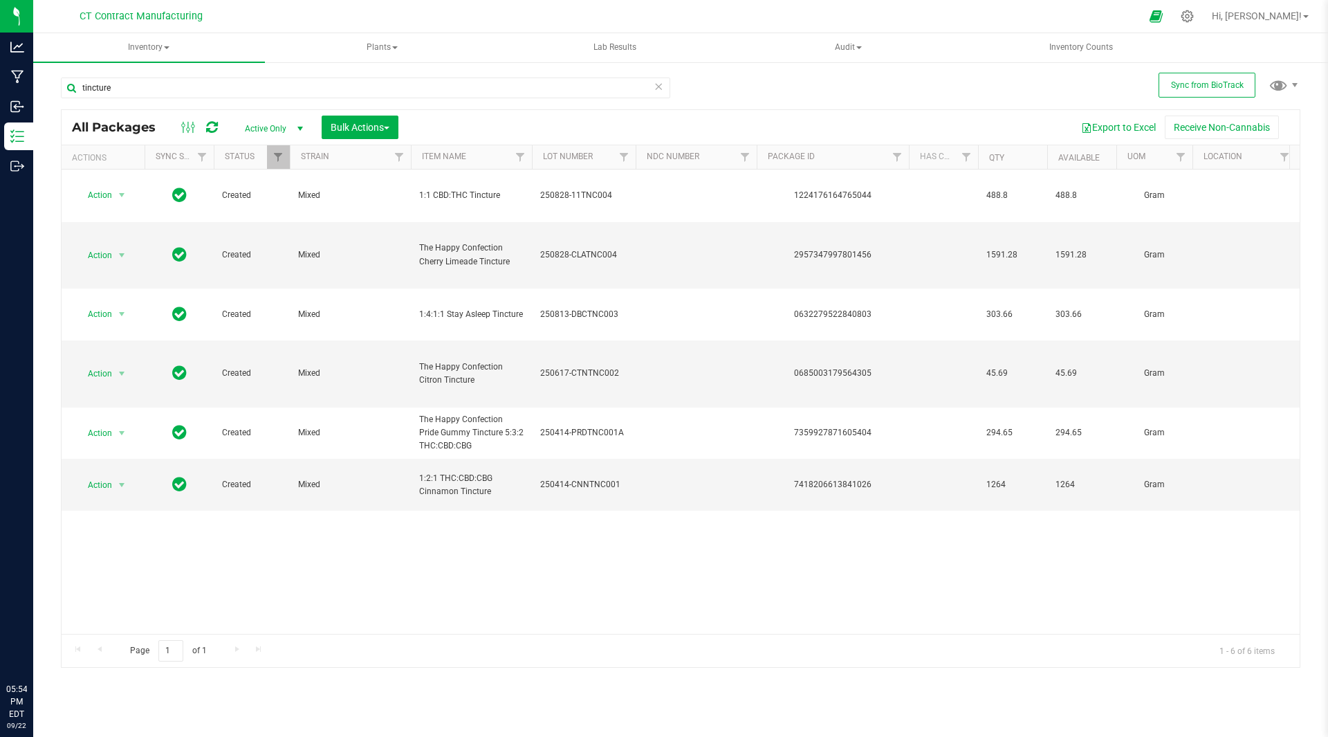  Describe the element at coordinates (584, 484) in the screenshot. I see `span: 250414-CNNTNC001` at that location.